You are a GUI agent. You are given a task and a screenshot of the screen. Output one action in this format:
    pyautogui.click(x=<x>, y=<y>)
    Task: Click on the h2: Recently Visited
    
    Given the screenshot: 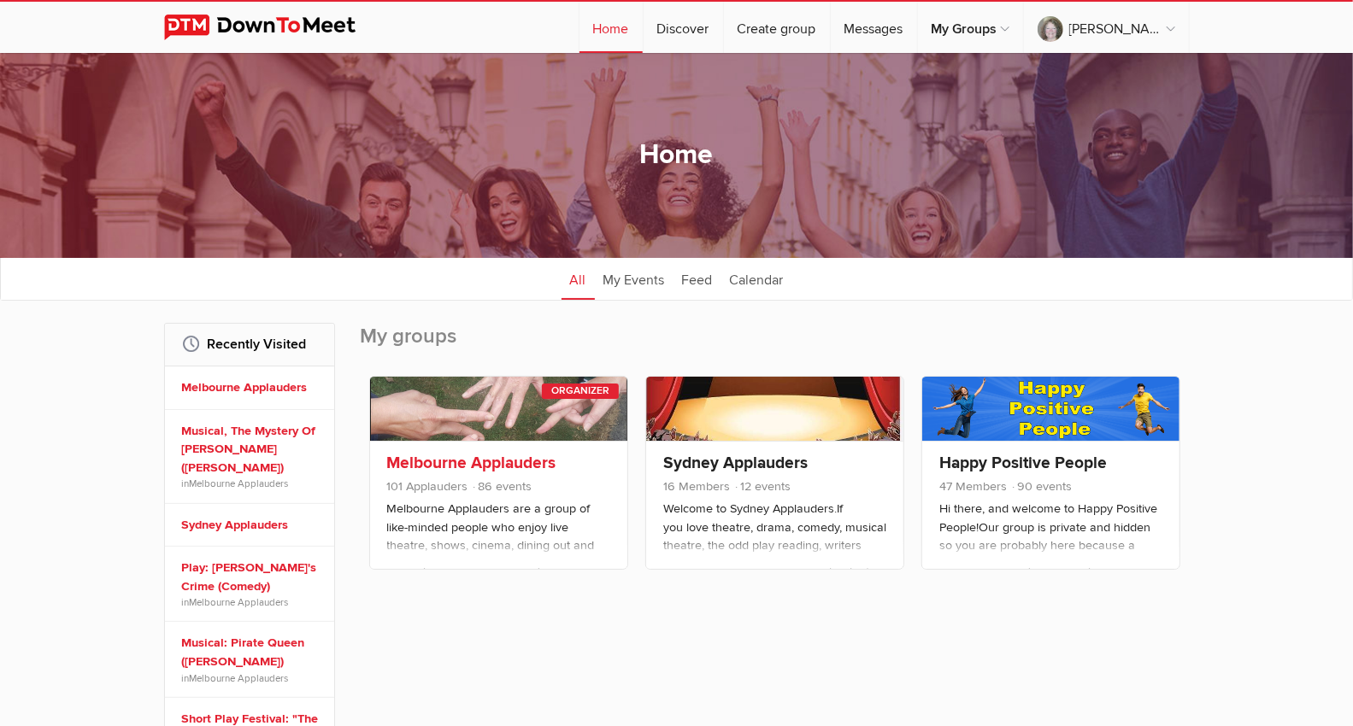 What is the action you would take?
    pyautogui.click(x=250, y=344)
    